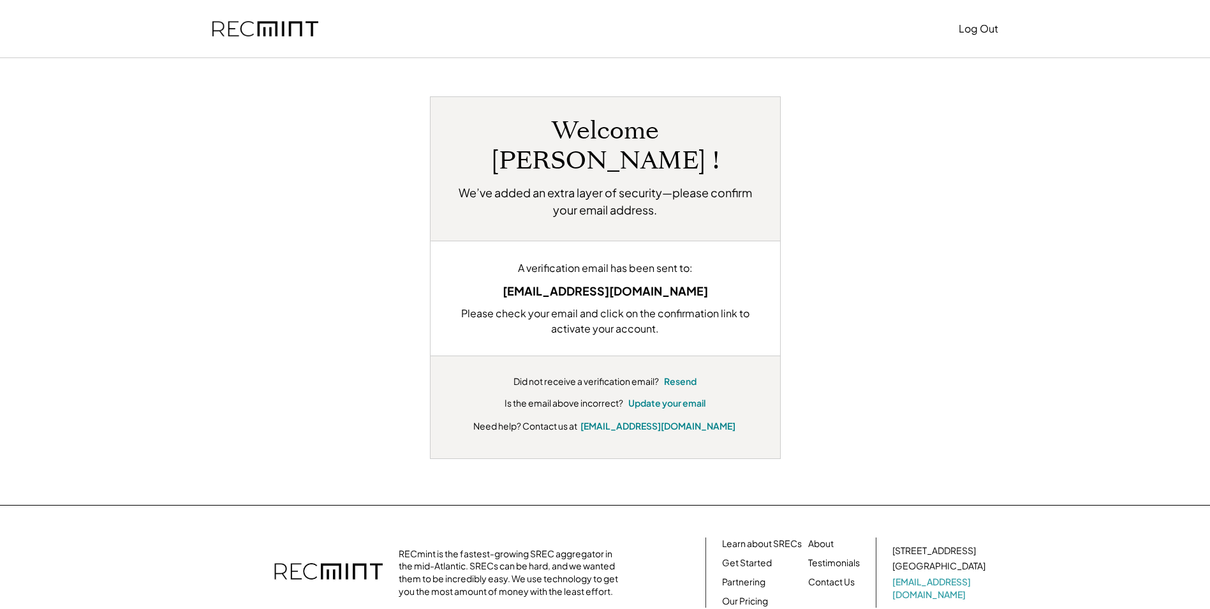 The width and height of the screenshot is (1210, 609). I want to click on div: Need help? Contact us at, so click(525, 426).